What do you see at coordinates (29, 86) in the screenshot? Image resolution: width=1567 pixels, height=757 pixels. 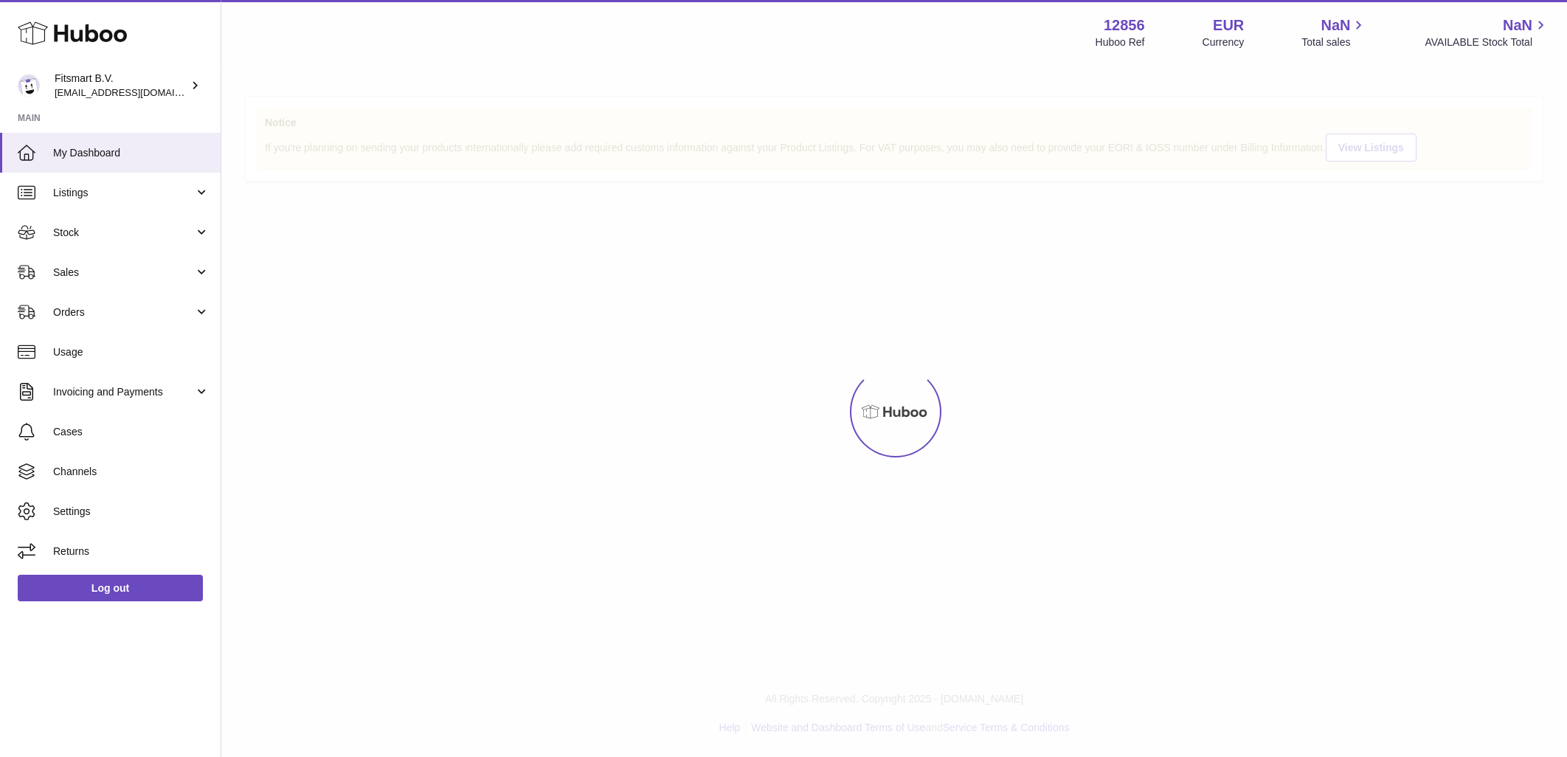 I see `img: internalAdmin-12856@internal.huboo.com` at bounding box center [29, 86].